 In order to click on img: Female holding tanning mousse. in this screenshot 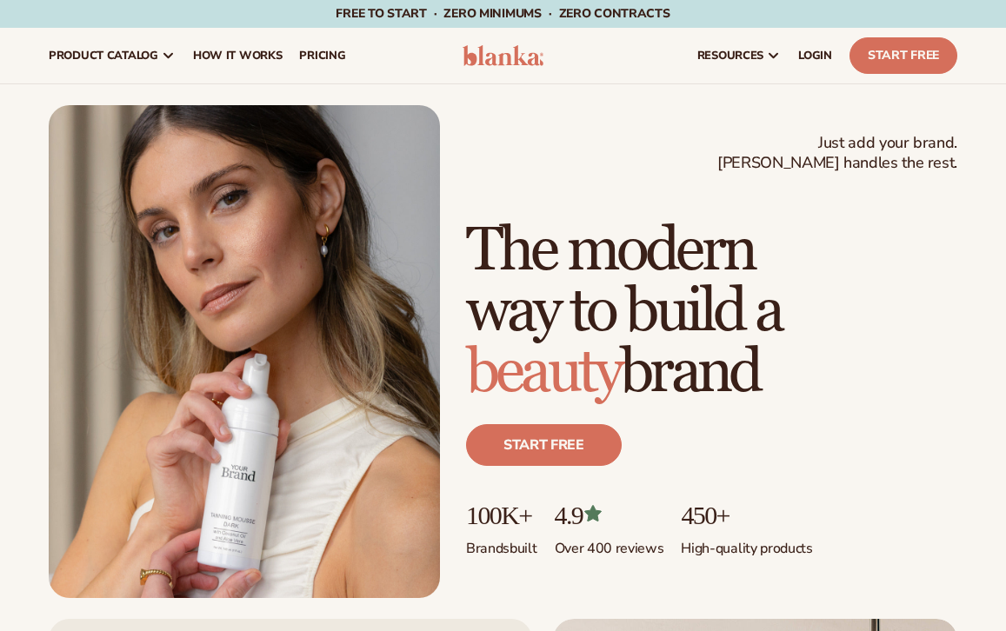, I will do `click(244, 351)`.